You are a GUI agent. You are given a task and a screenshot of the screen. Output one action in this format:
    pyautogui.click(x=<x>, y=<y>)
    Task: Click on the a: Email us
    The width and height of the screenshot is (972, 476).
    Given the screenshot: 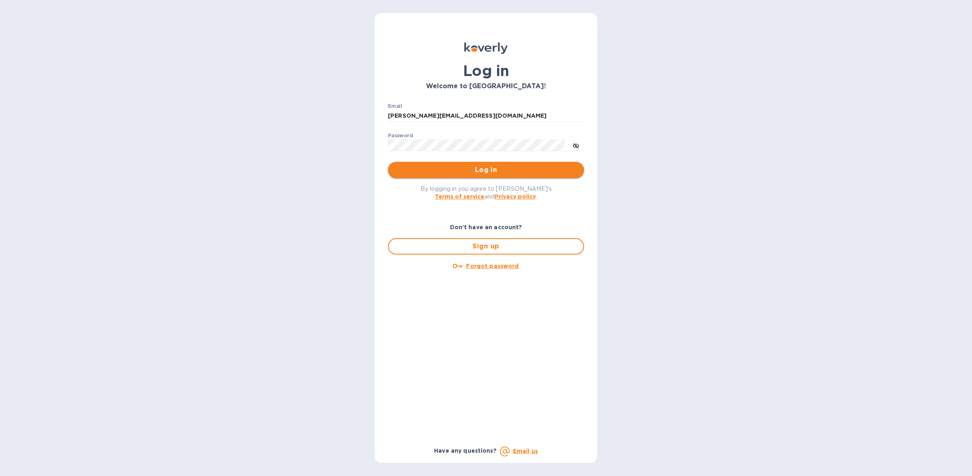 What is the action you would take?
    pyautogui.click(x=525, y=451)
    